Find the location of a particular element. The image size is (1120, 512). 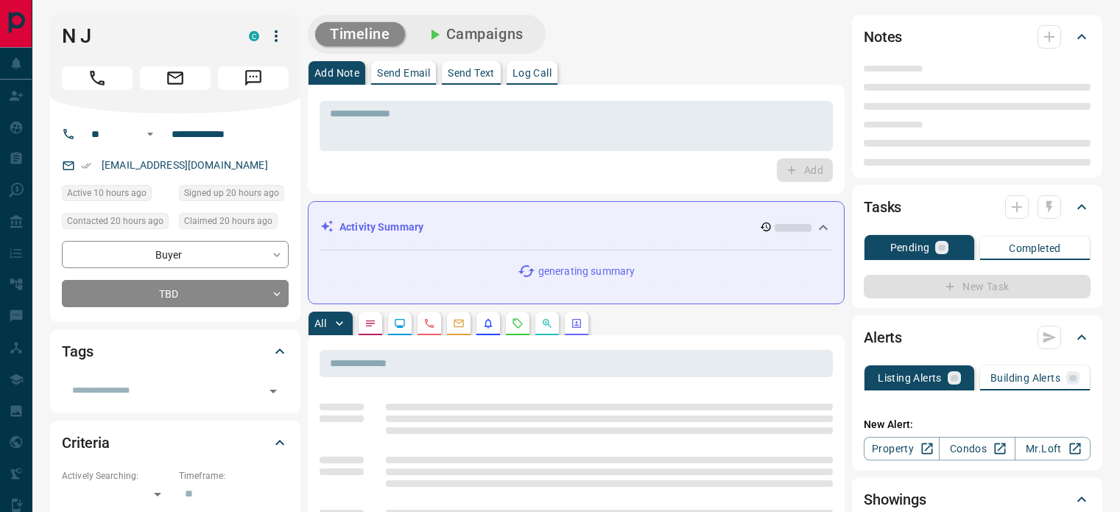

p: All is located at coordinates (320, 323).